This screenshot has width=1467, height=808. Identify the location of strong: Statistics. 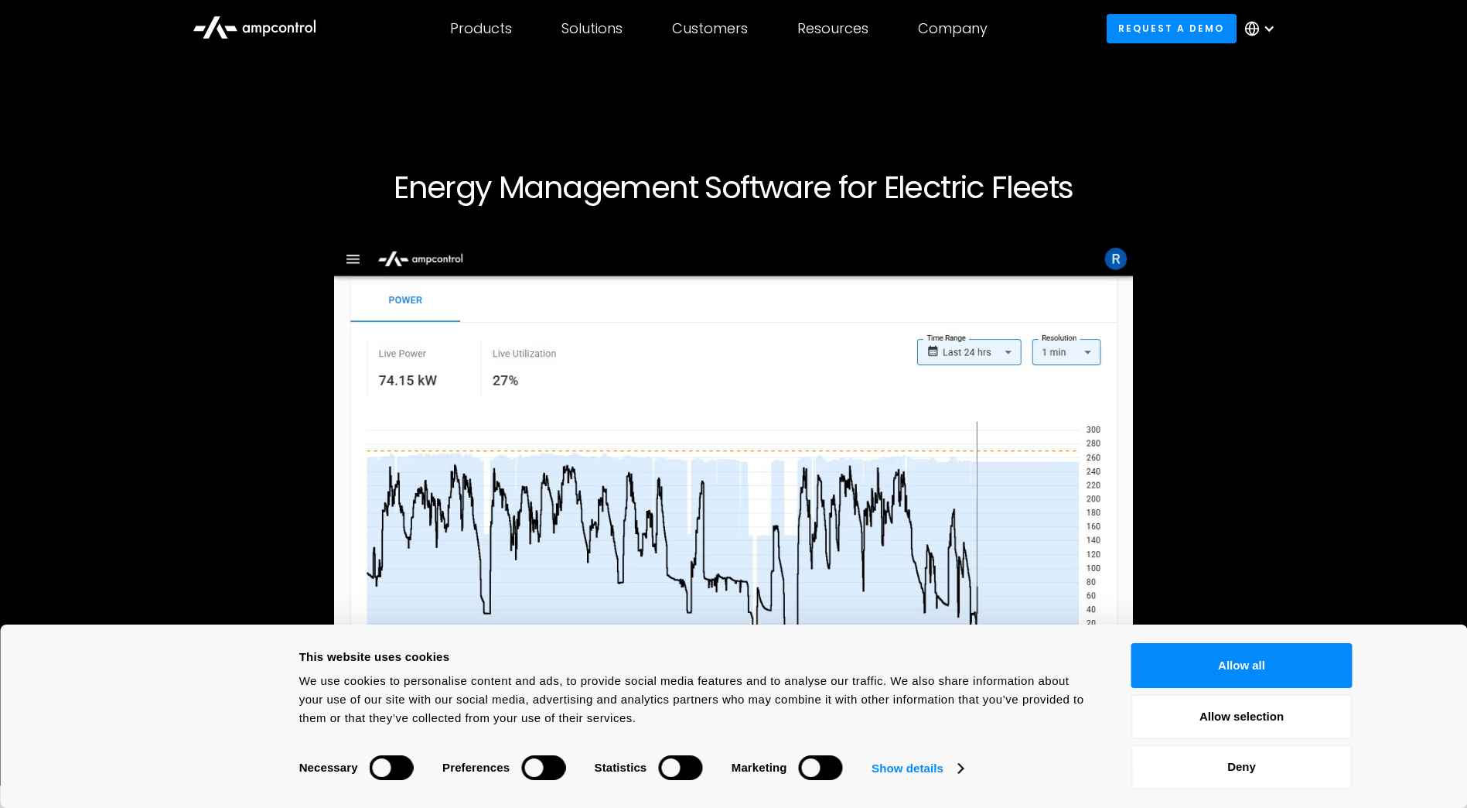
(621, 767).